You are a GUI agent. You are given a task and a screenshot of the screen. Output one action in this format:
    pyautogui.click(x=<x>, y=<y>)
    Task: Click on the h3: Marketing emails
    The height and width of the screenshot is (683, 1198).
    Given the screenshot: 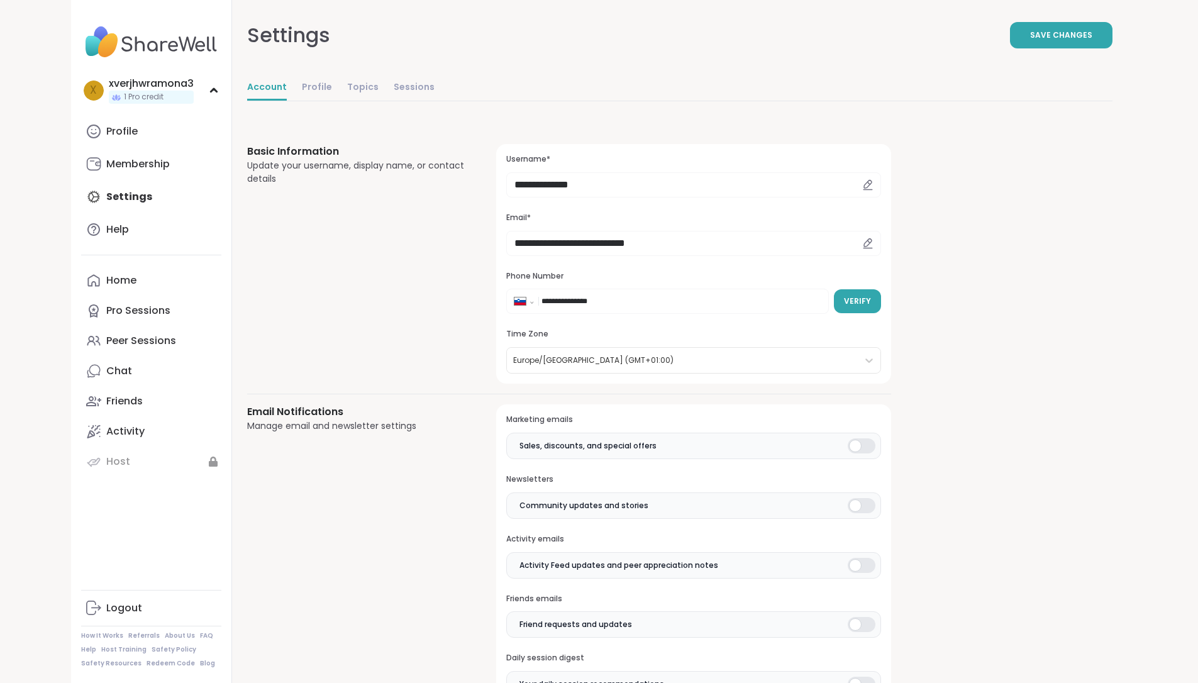 What is the action you would take?
    pyautogui.click(x=693, y=420)
    